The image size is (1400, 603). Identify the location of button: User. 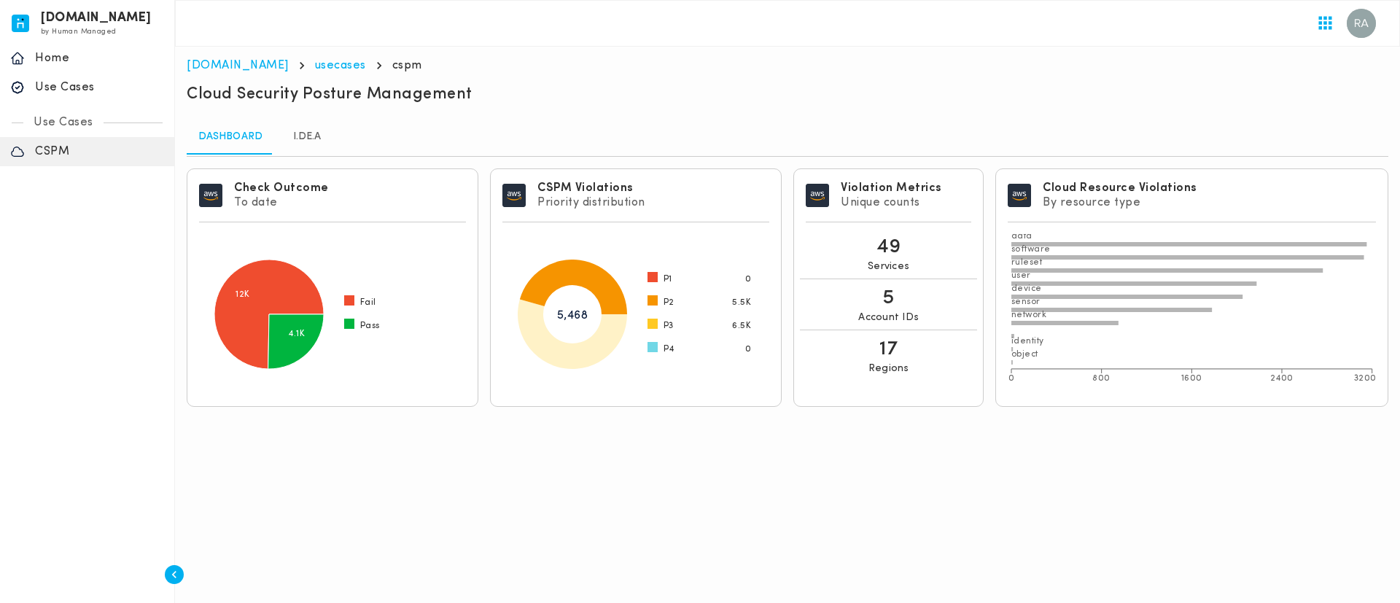
(1361, 23).